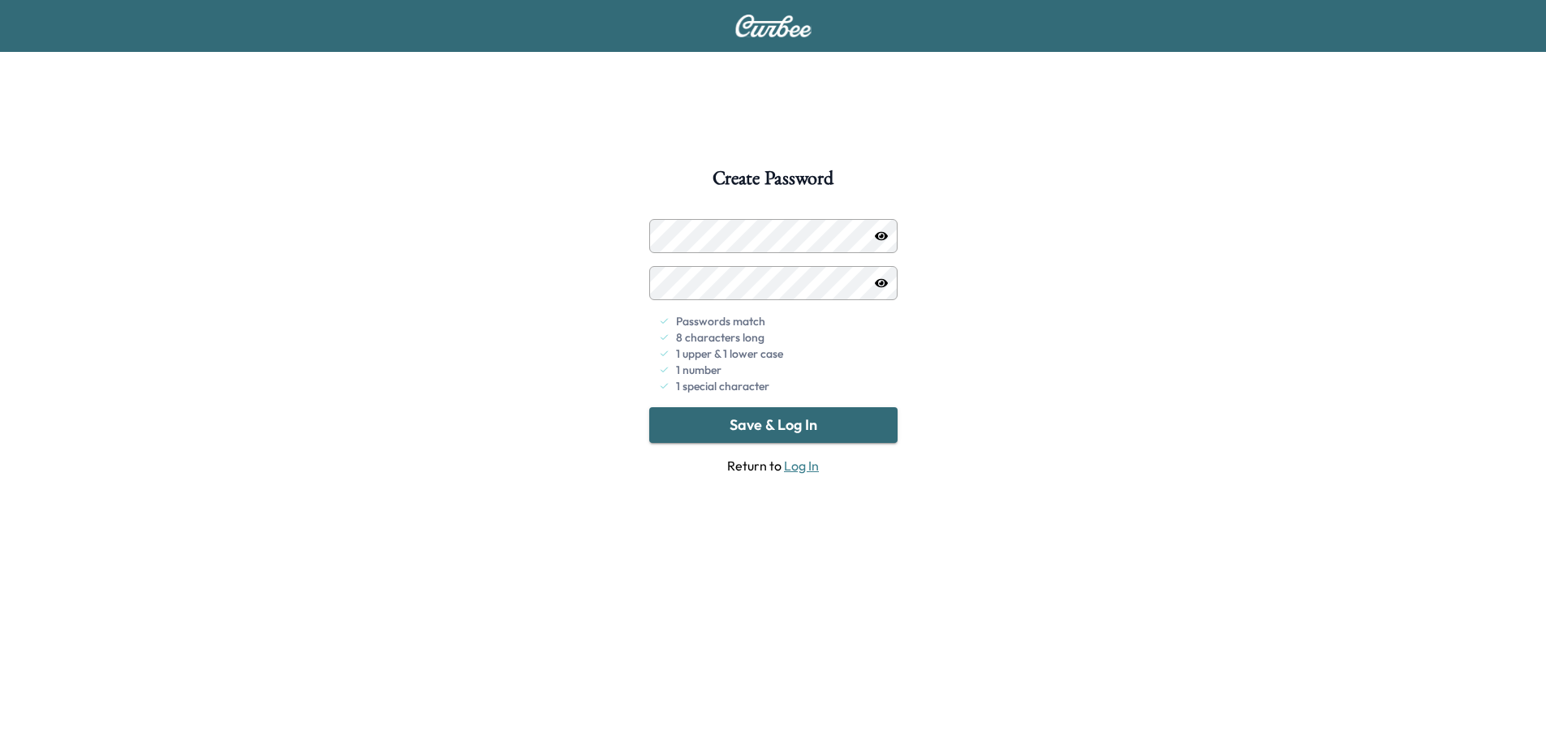 This screenshot has width=1546, height=739. I want to click on span: Passwords match, so click(721, 321).